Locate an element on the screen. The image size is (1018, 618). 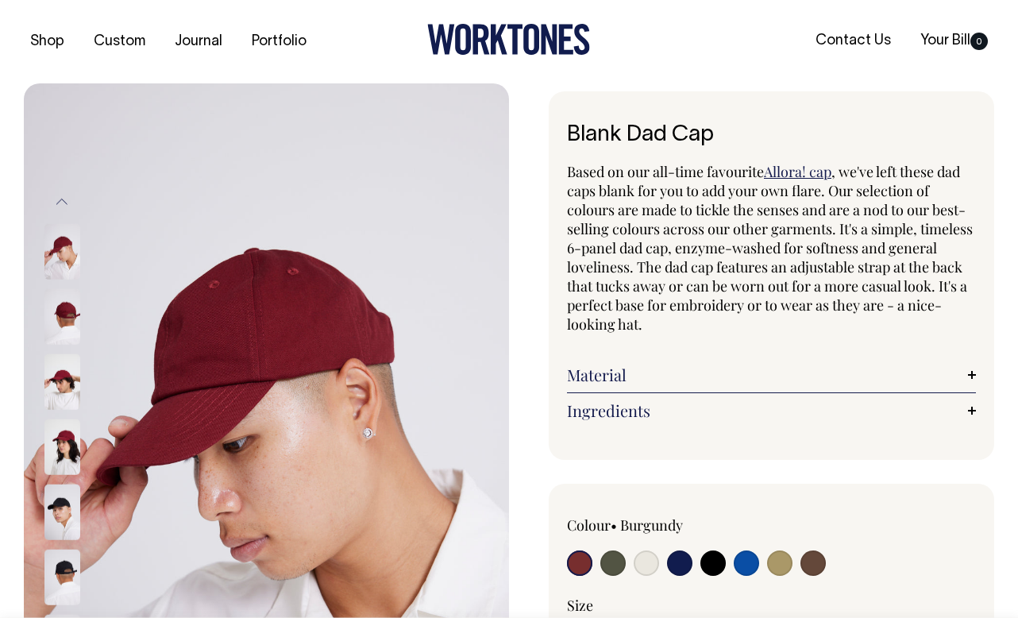
a: Shop is located at coordinates (47, 41).